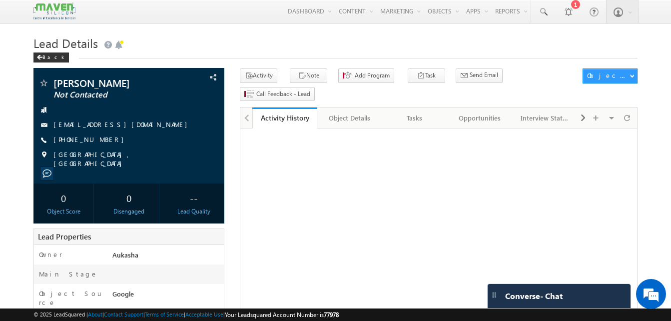 The image size is (671, 321). What do you see at coordinates (545, 118) in the screenshot?
I see `a: Interview Status` at bounding box center [545, 118].